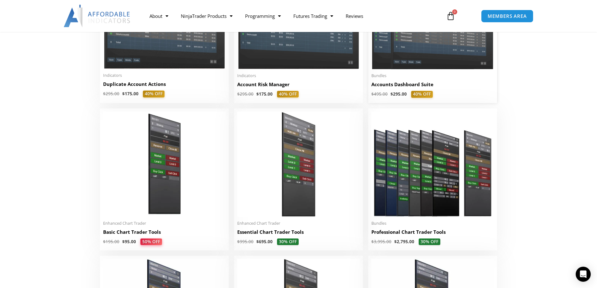  I want to click on h2: Duplicate Account Actions, so click(164, 84).